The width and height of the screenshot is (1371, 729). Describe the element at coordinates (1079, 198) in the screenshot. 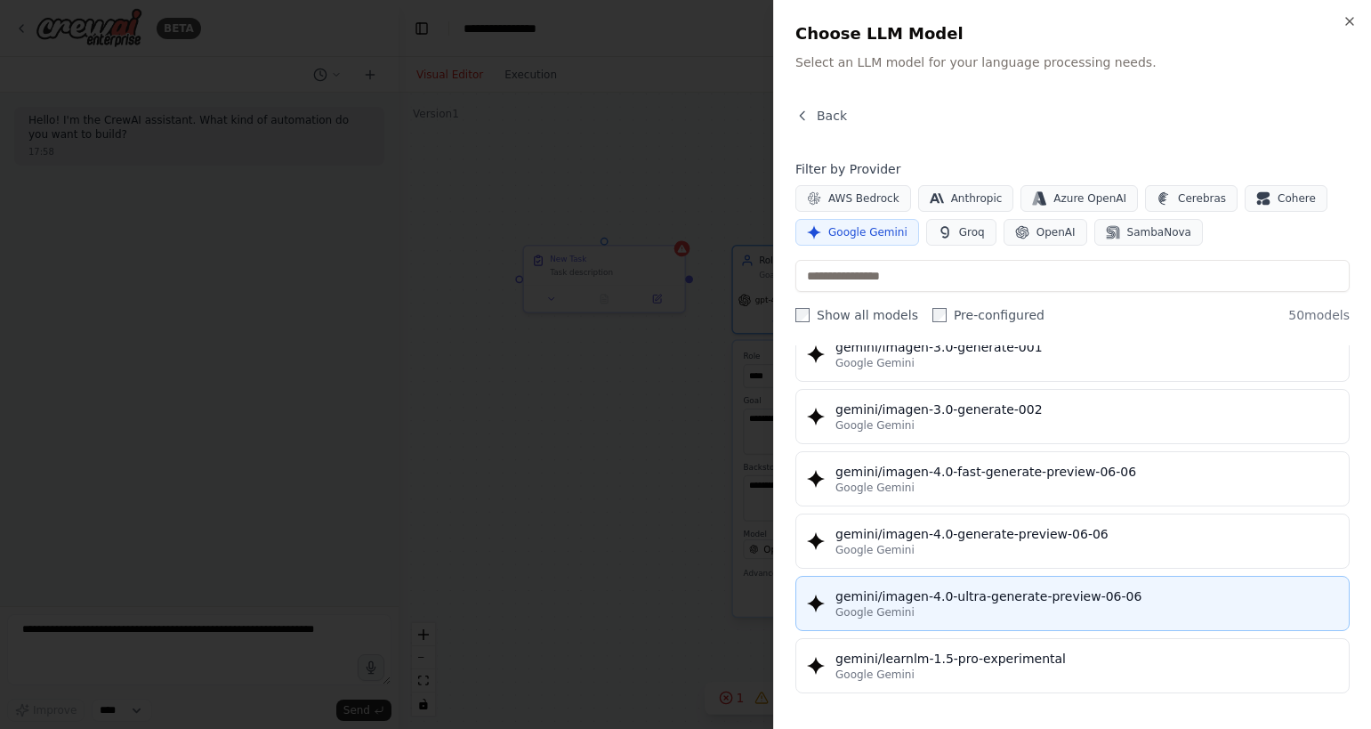

I see `button: Azure OpenAI` at that location.